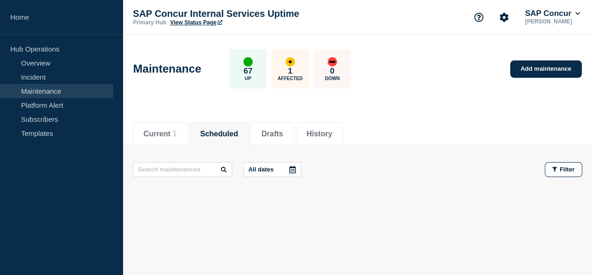 This screenshot has height=275, width=592. Describe the element at coordinates (546, 69) in the screenshot. I see `a: Add maintenance` at that location.